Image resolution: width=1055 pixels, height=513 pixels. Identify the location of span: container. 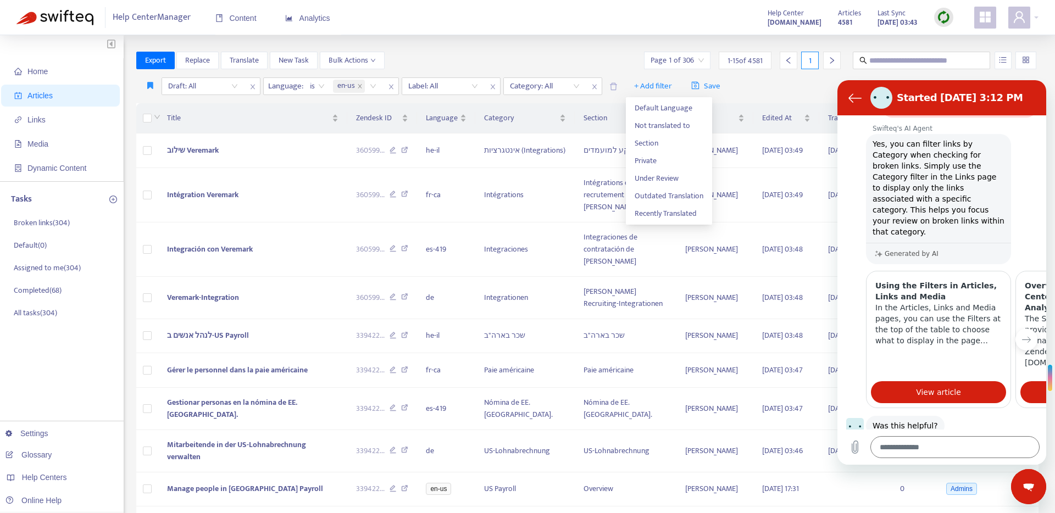
(18, 168).